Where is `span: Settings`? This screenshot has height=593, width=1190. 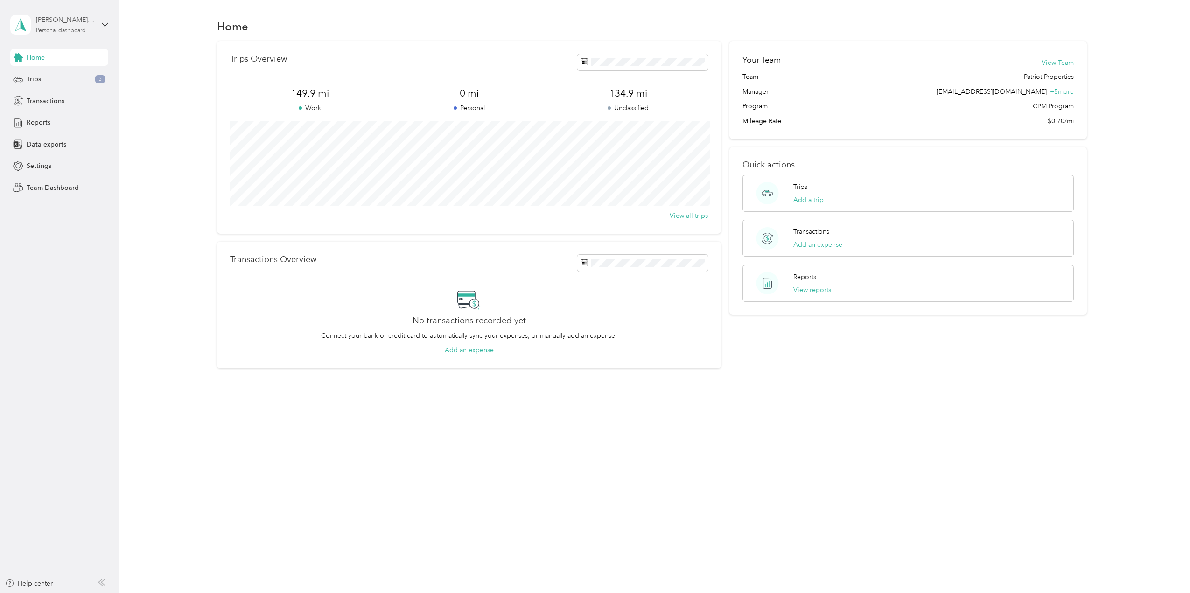 span: Settings is located at coordinates (39, 166).